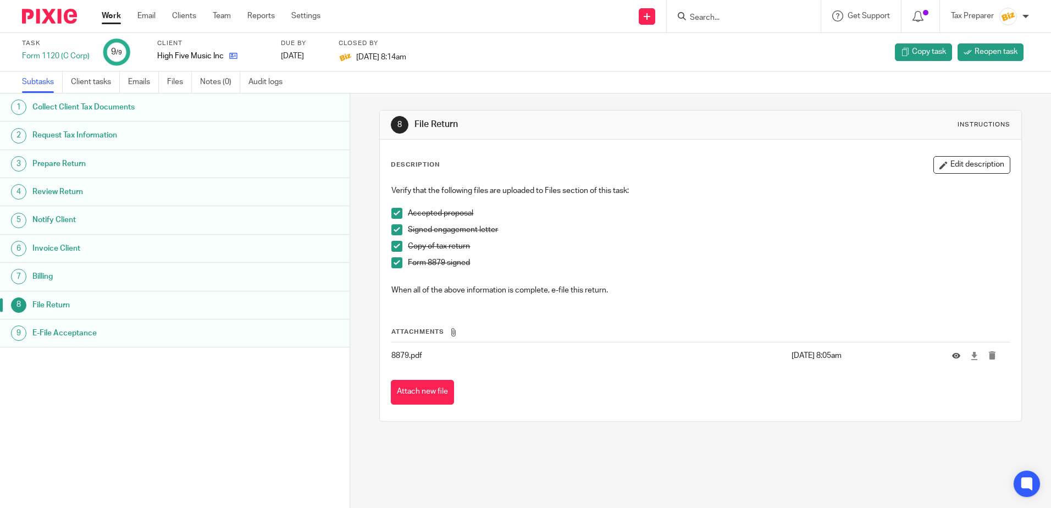 This screenshot has height=508, width=1051. I want to click on p: 8879.pdf, so click(588, 356).